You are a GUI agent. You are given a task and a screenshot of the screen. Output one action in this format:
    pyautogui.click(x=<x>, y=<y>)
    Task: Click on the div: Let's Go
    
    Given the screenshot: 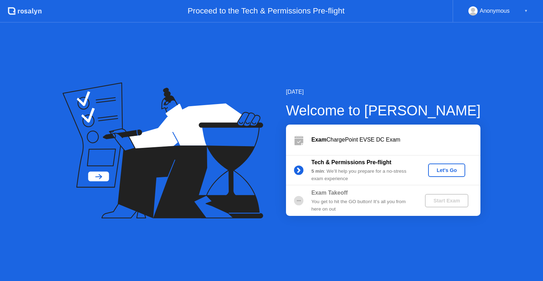 What is the action you would take?
    pyautogui.click(x=447, y=170)
    